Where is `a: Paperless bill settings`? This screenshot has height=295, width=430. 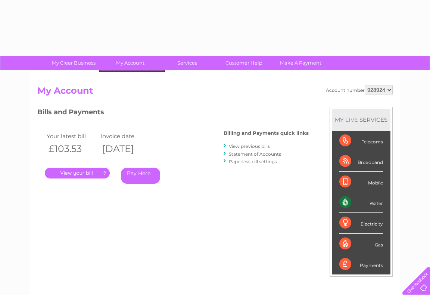
a: Paperless bill settings is located at coordinates (253, 161).